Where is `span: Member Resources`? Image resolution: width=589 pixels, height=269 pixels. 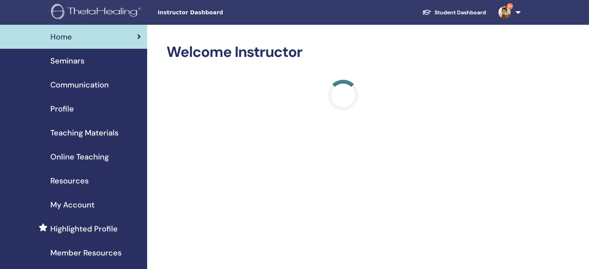
span: Member Resources is located at coordinates (86, 253).